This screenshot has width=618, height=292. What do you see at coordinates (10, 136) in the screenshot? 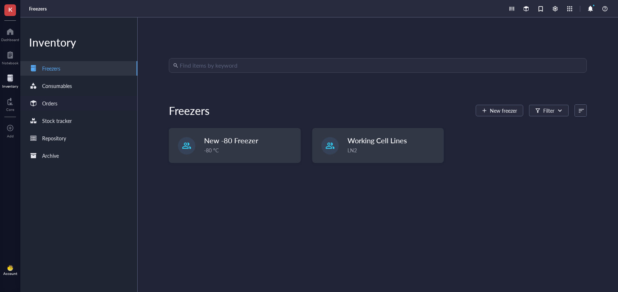
I see `div: Add` at bounding box center [10, 136].